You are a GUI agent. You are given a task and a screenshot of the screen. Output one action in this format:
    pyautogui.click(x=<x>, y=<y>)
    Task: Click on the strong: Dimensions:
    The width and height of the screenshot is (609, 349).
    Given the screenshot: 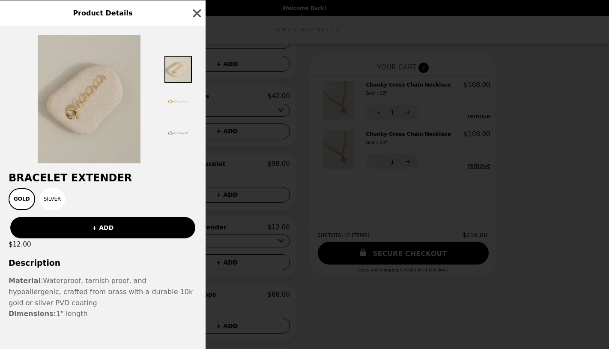 What is the action you would take?
    pyautogui.click(x=32, y=313)
    